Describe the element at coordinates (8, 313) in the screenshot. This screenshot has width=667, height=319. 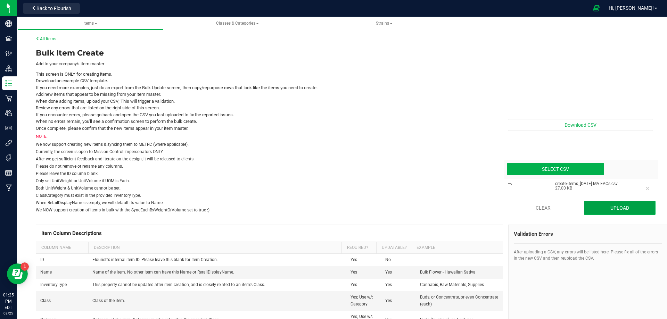
I see `p: 08/25` at that location.